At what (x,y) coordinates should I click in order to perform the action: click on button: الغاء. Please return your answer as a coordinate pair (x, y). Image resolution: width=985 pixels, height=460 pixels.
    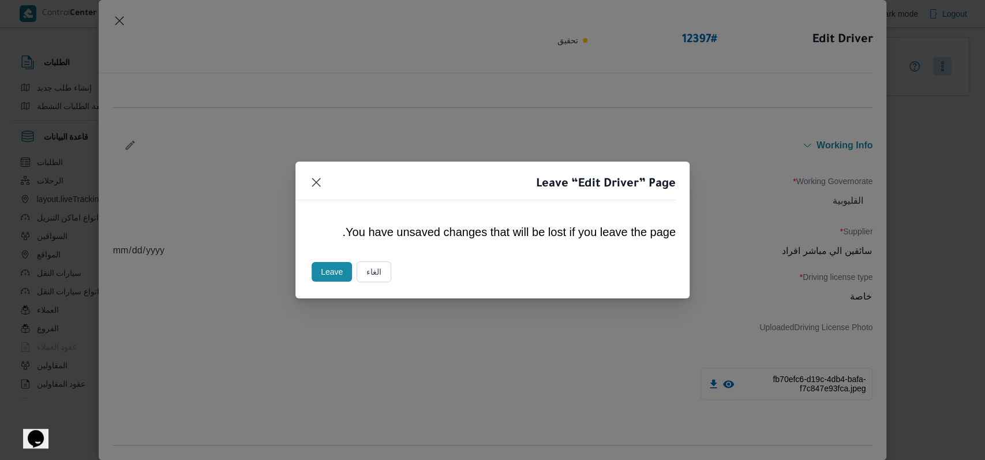
    Looking at the image, I should click on (374, 272).